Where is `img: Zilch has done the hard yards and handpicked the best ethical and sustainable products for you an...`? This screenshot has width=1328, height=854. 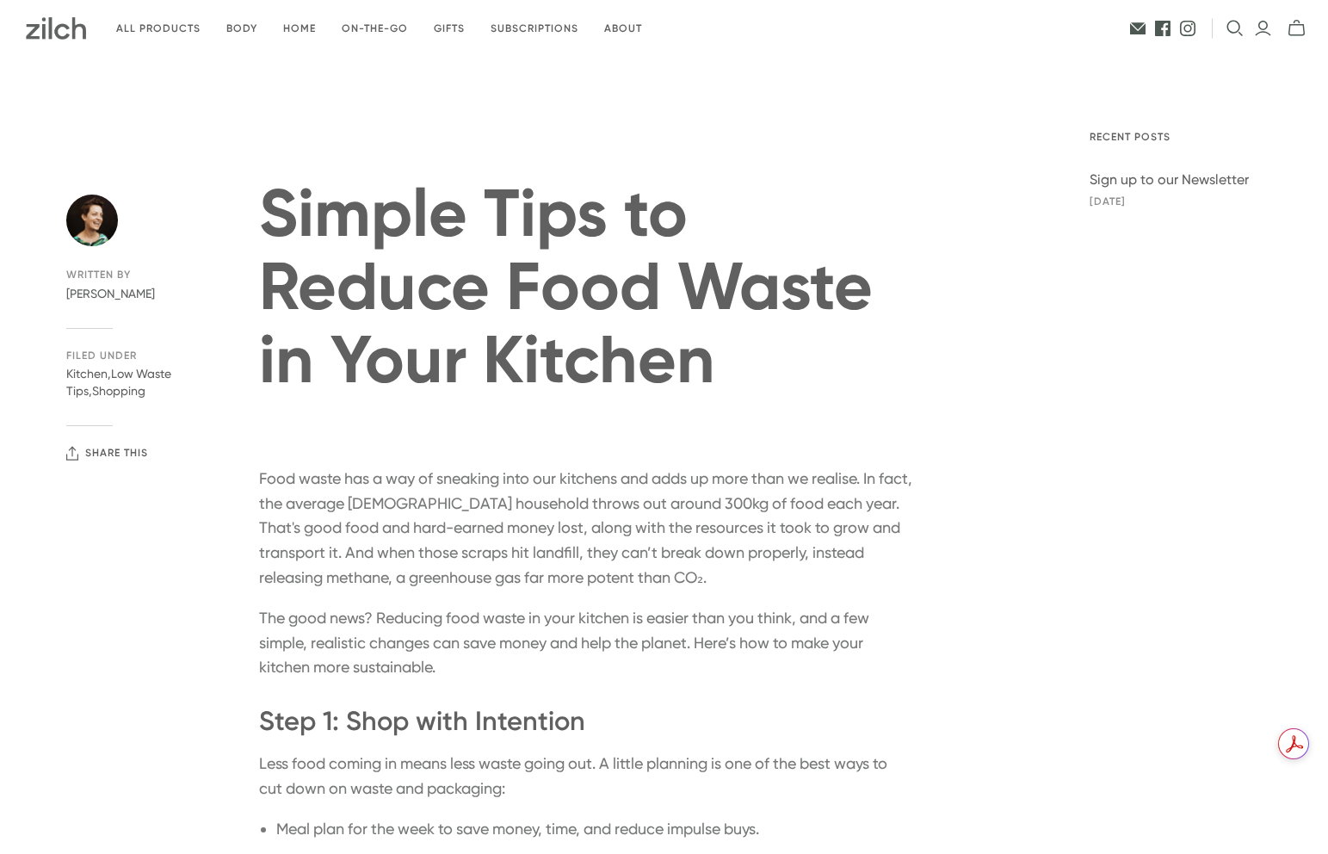
img: Zilch has done the hard yards and handpicked the best ethical and sustainable products for you an... is located at coordinates (56, 28).